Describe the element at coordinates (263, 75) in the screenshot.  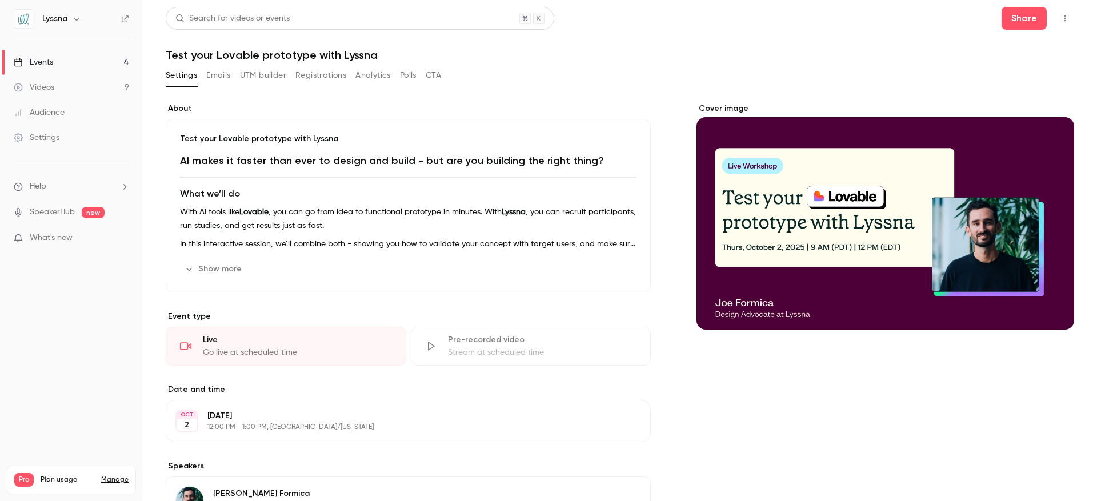
I see `button: UTM builder` at that location.